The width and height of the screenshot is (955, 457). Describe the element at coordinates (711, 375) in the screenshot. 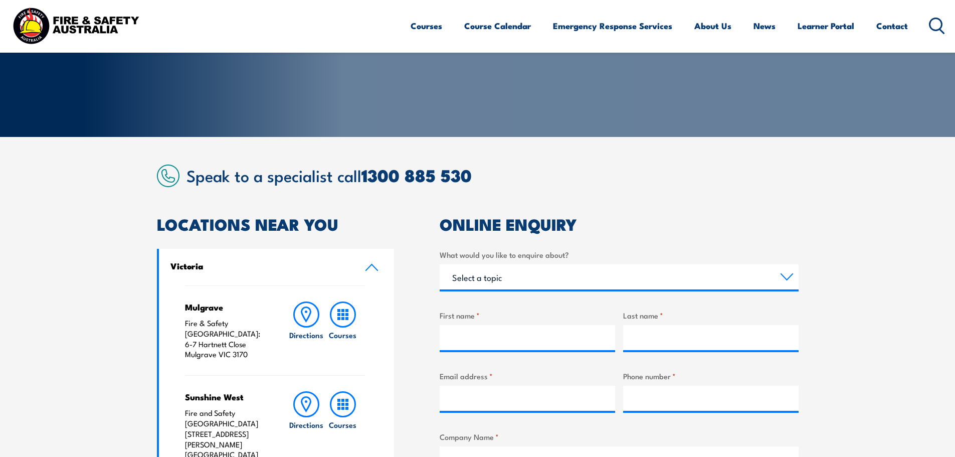

I see `label: Phone number` at that location.